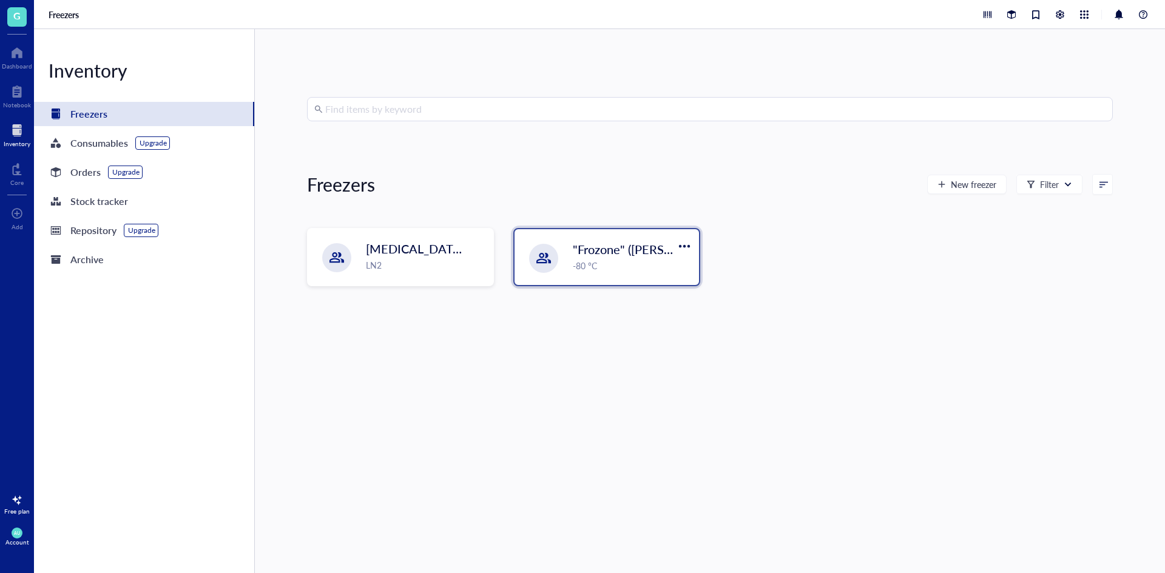 The height and width of the screenshot is (573, 1165). What do you see at coordinates (17, 512) in the screenshot?
I see `div: Free plan` at bounding box center [17, 512].